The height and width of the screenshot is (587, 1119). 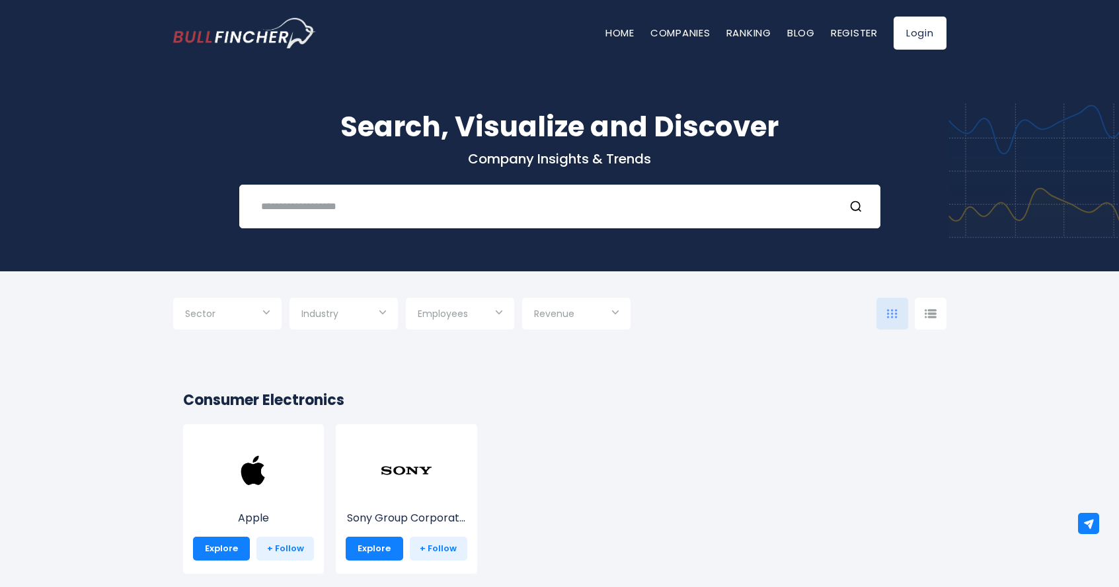 What do you see at coordinates (244, 33) in the screenshot?
I see `a: Go to homepage` at bounding box center [244, 33].